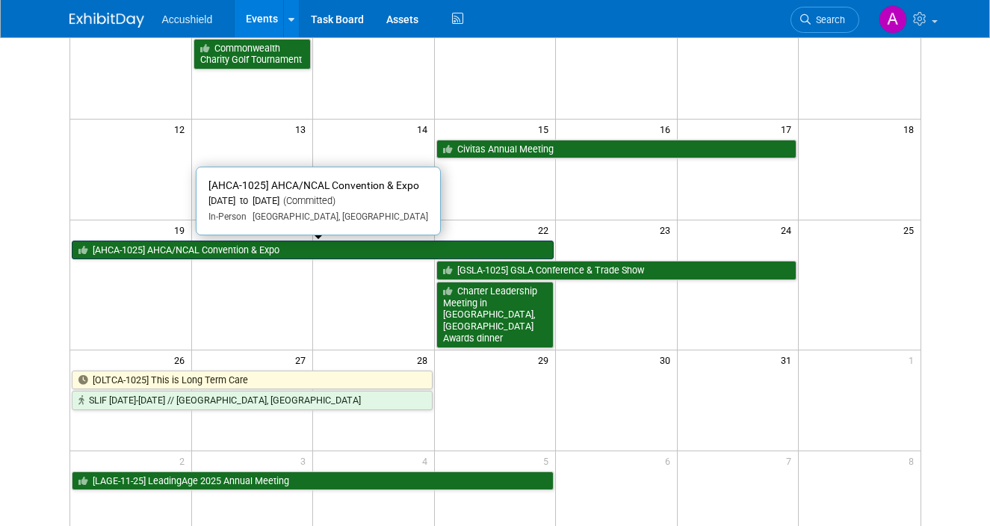 This screenshot has width=990, height=526. What do you see at coordinates (424, 359) in the screenshot?
I see `span: 28` at bounding box center [424, 359].